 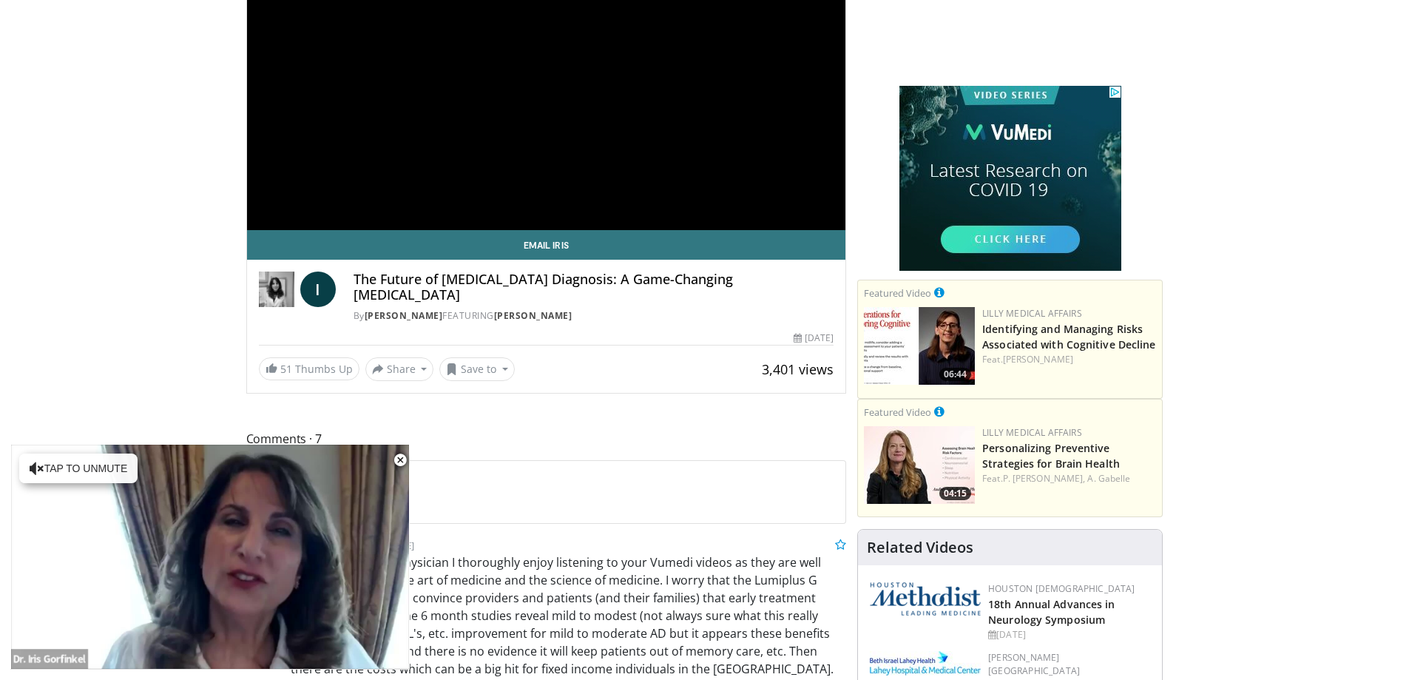 I want to click on button: Tap to unmute, so click(x=78, y=468).